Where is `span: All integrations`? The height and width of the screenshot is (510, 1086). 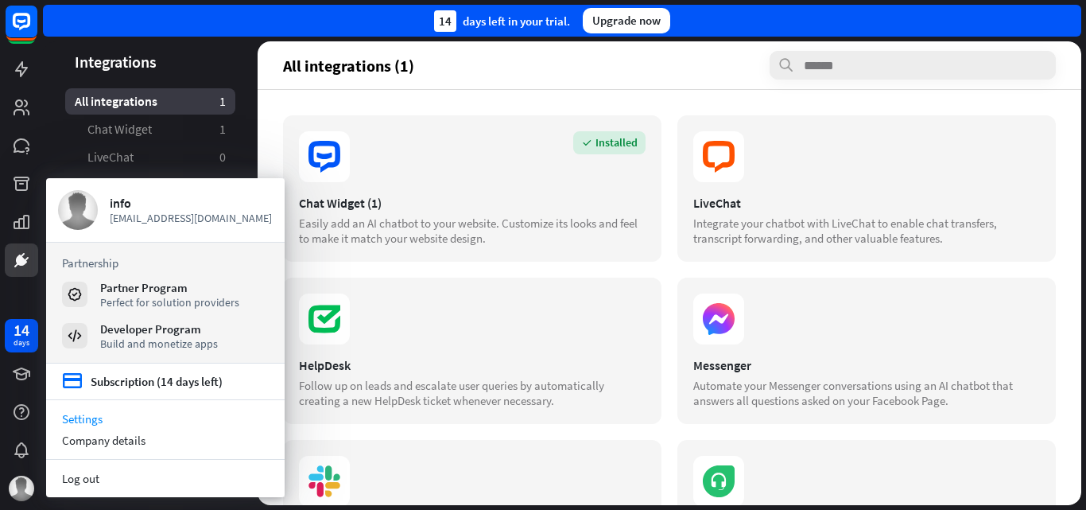 span: All integrations is located at coordinates (116, 101).